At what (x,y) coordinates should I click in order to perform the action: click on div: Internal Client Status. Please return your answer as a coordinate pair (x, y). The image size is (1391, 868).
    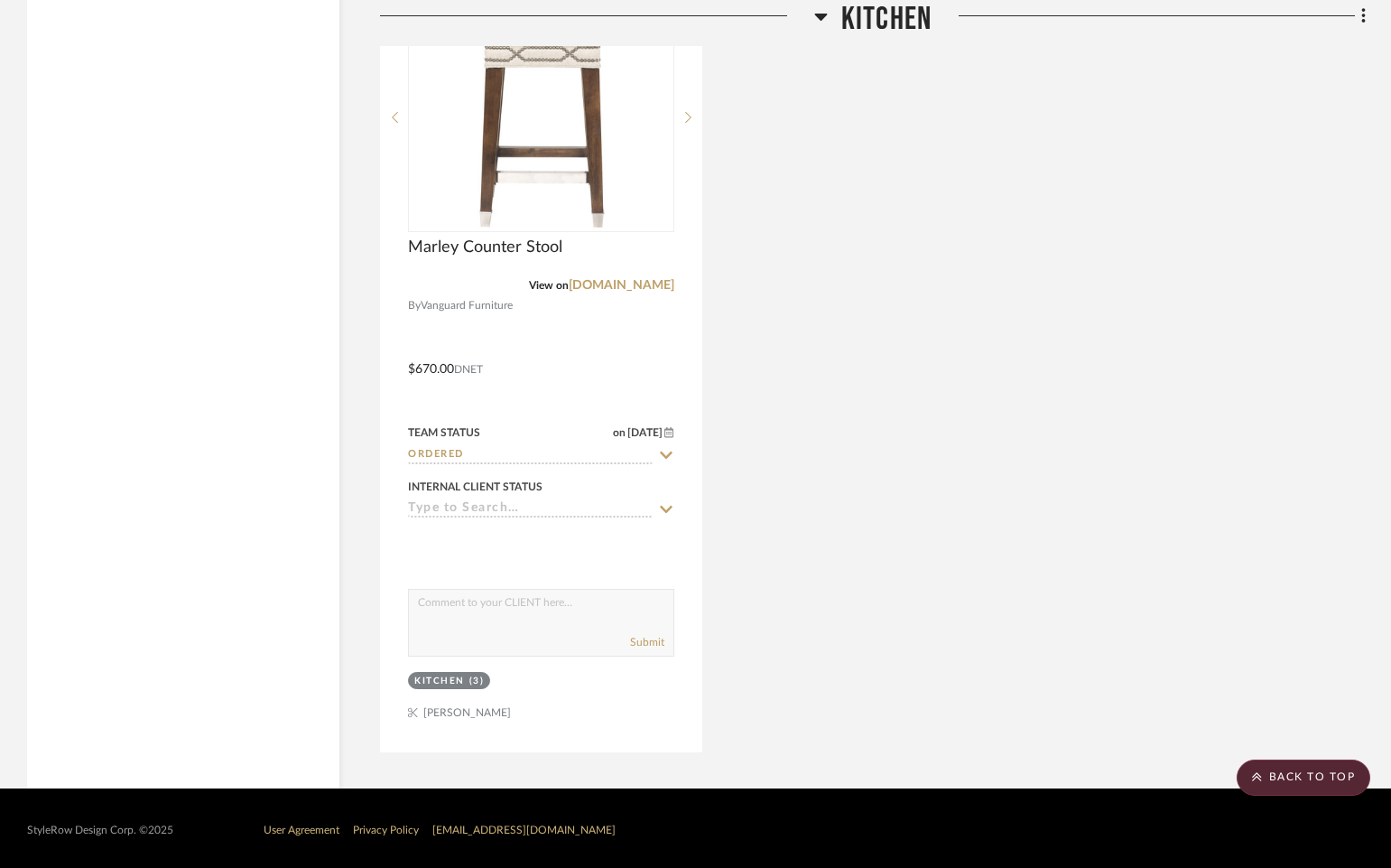
    Looking at the image, I should click on (475, 486).